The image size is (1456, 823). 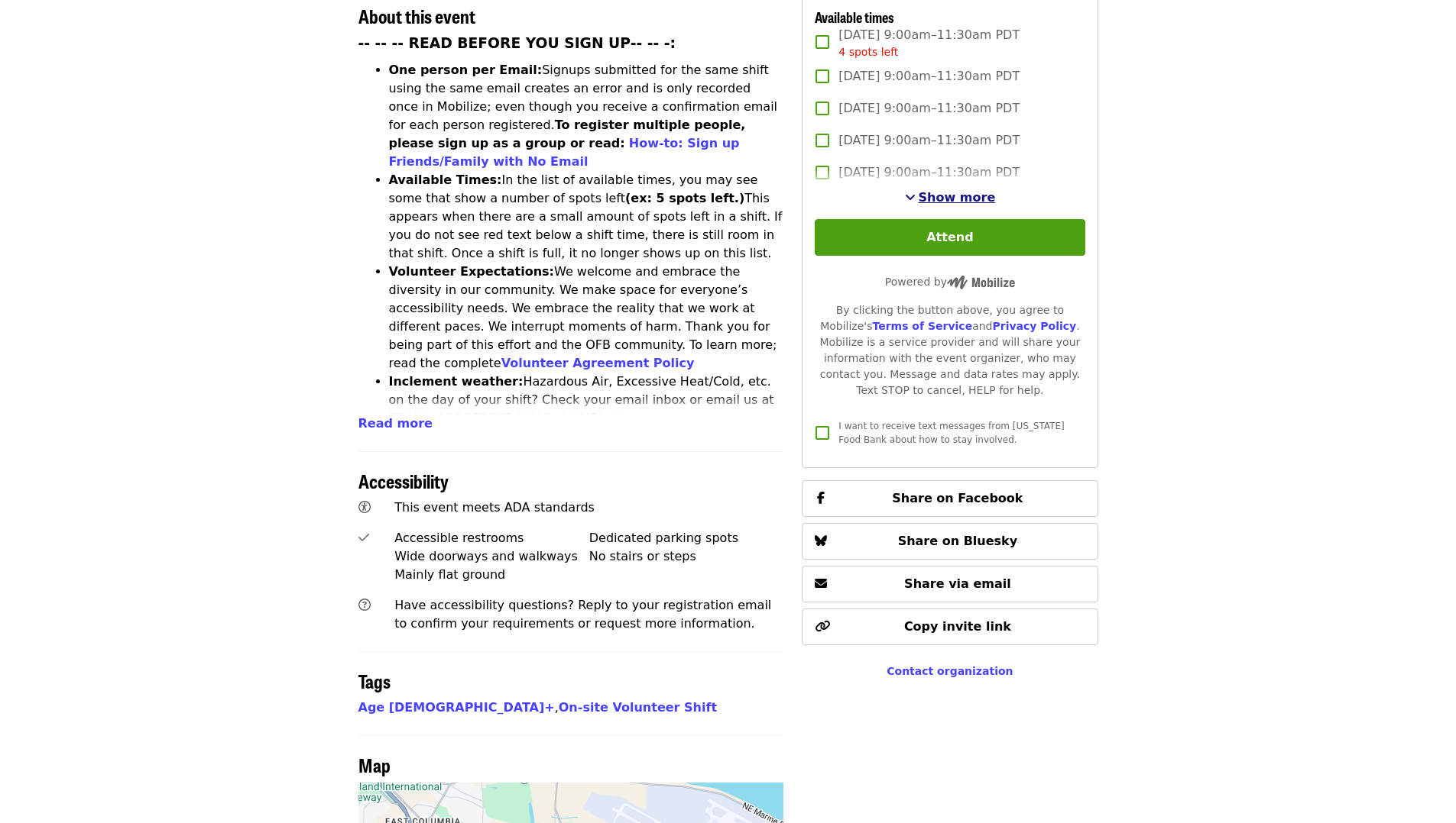 What do you see at coordinates (583, 614) in the screenshot?
I see `span: Have accessibility questions? Reply to your registration email to confirm your requirements or re...` at bounding box center [583, 614].